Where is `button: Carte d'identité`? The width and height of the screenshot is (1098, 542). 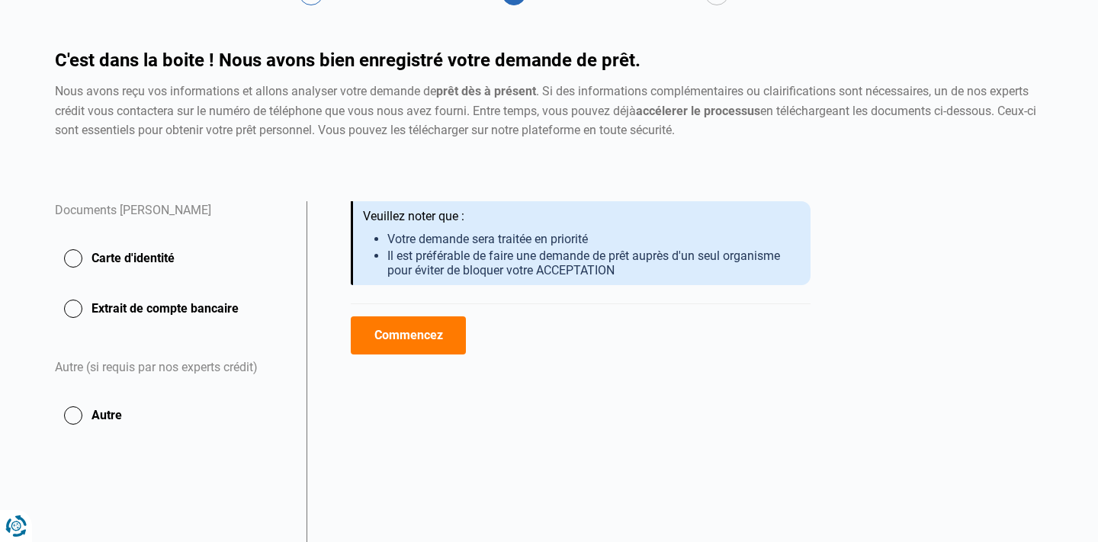
button: Carte d'identité is located at coordinates (172, 258).